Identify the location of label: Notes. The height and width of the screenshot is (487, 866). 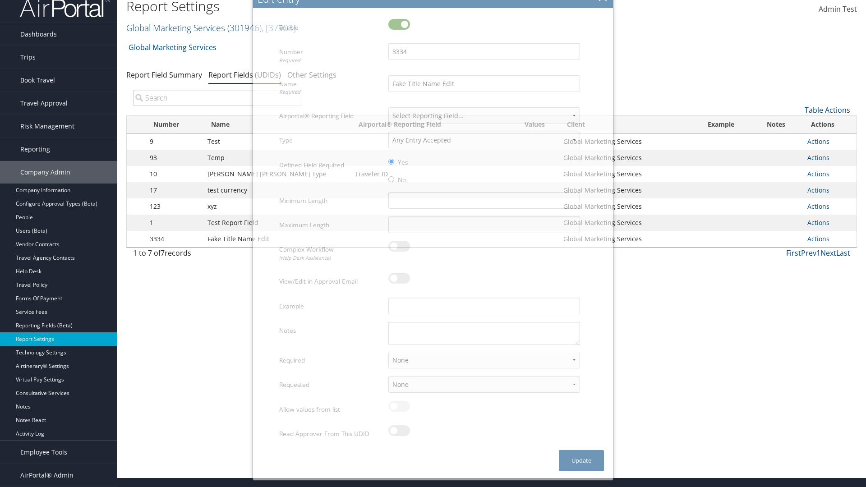
(330, 331).